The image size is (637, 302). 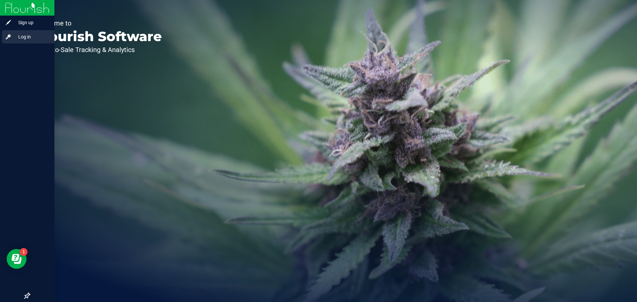 What do you see at coordinates (99, 36) in the screenshot?
I see `p: Flourish Software` at bounding box center [99, 36].